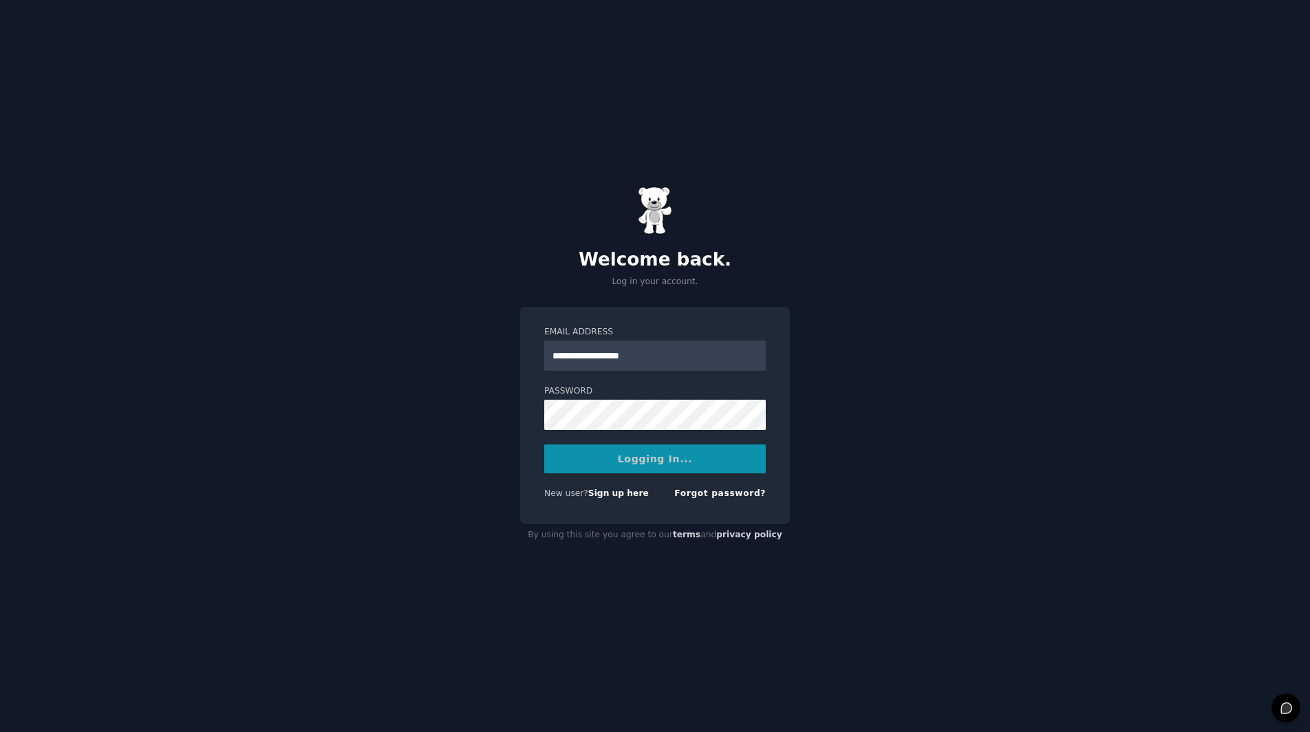 The height and width of the screenshot is (732, 1310). I want to click on label: Password, so click(655, 391).